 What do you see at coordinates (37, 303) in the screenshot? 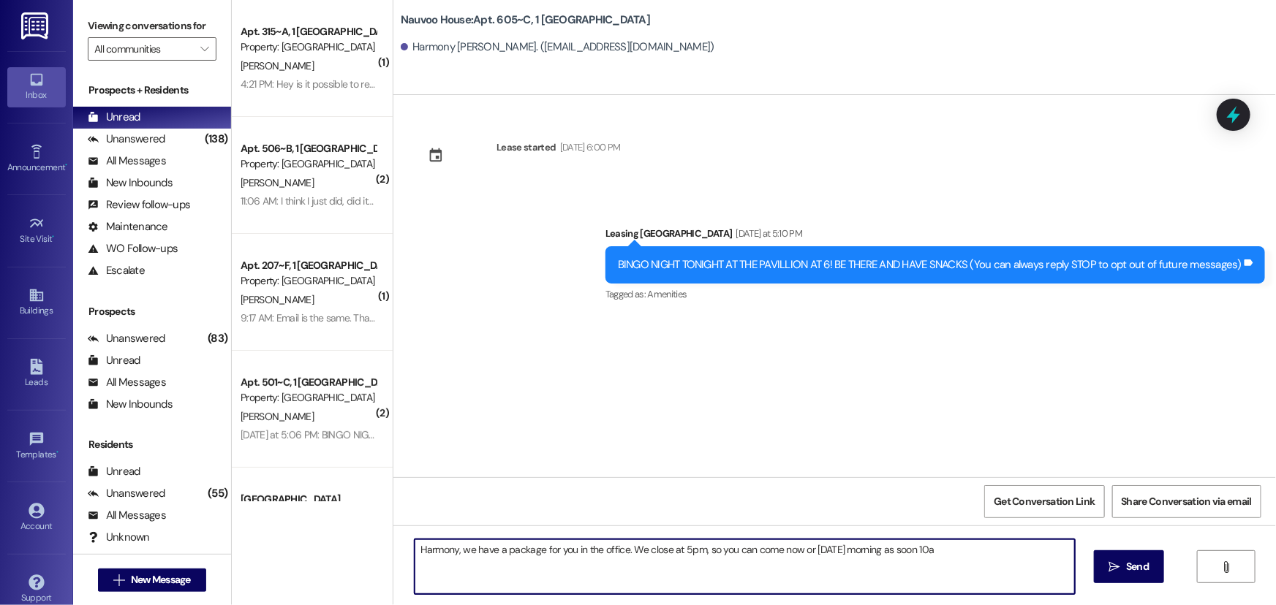
I see `a: Buildings` at bounding box center [37, 303].